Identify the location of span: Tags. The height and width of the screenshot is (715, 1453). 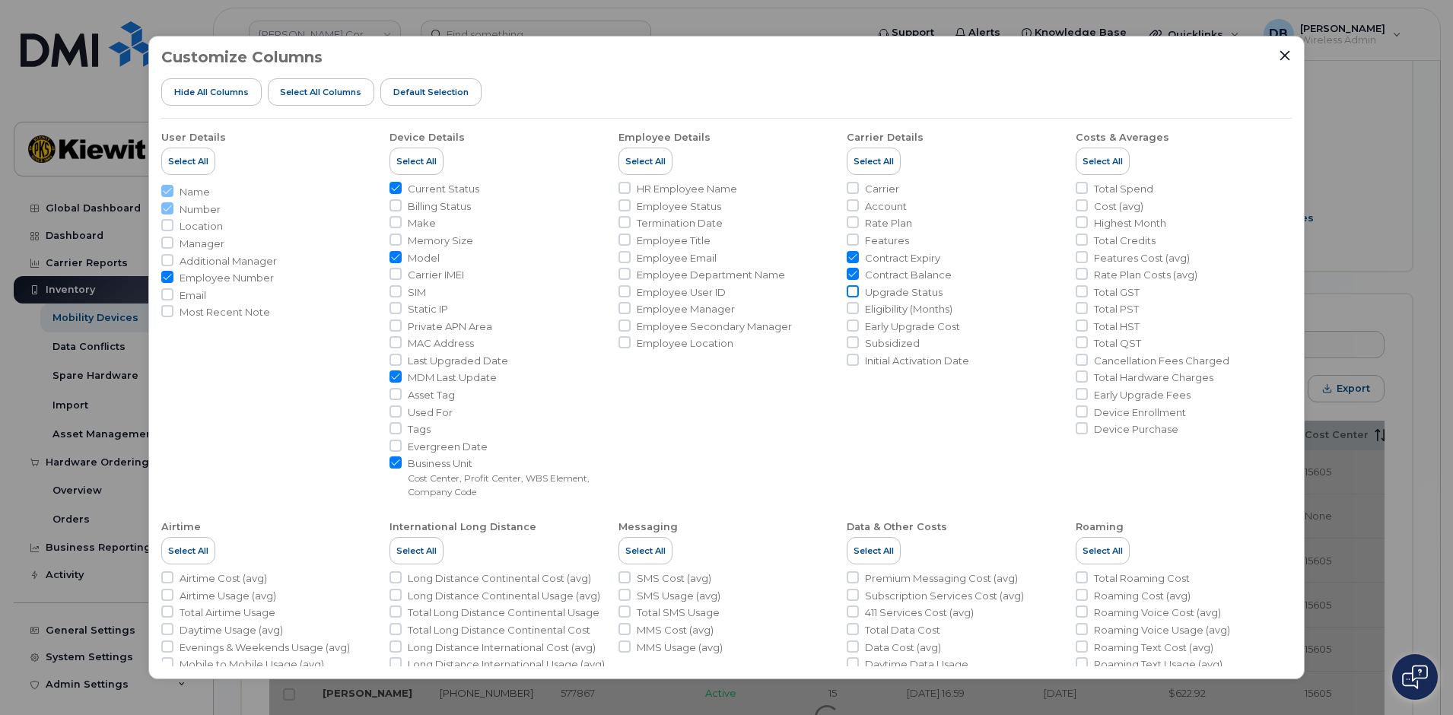
(419, 429).